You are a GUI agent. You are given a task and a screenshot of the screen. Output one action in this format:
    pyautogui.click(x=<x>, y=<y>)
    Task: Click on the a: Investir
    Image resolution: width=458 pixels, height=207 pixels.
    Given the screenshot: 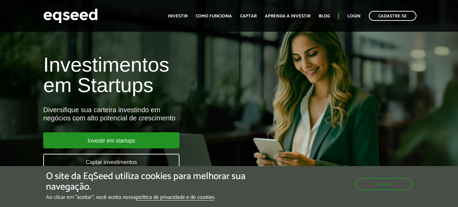 What is the action you would take?
    pyautogui.click(x=178, y=16)
    